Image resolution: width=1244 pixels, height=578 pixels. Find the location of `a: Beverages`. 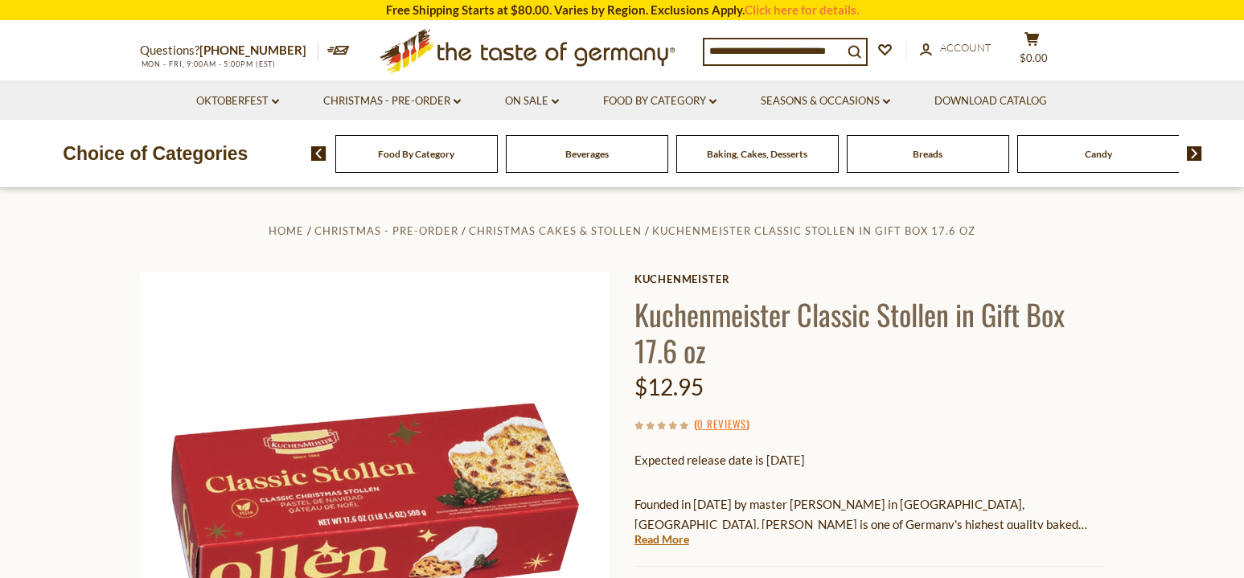

a: Beverages is located at coordinates (587, 154).